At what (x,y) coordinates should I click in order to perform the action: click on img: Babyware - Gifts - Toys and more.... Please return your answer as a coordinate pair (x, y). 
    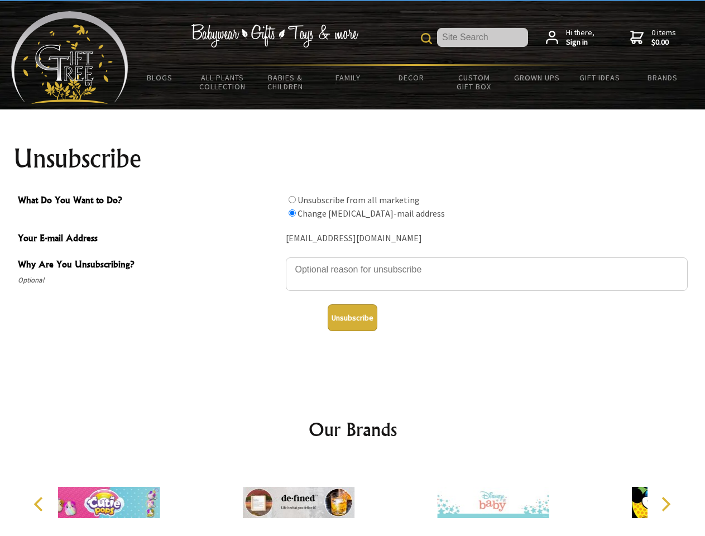
    Looking at the image, I should click on (70, 57).